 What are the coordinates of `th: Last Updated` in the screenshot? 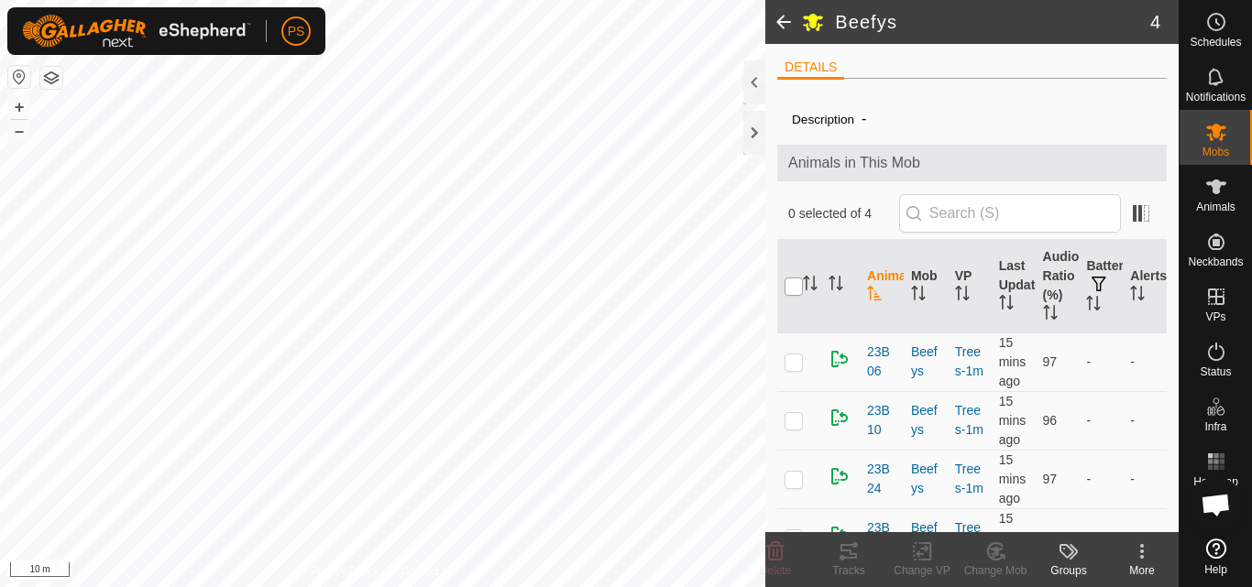 It's located at (1013, 287).